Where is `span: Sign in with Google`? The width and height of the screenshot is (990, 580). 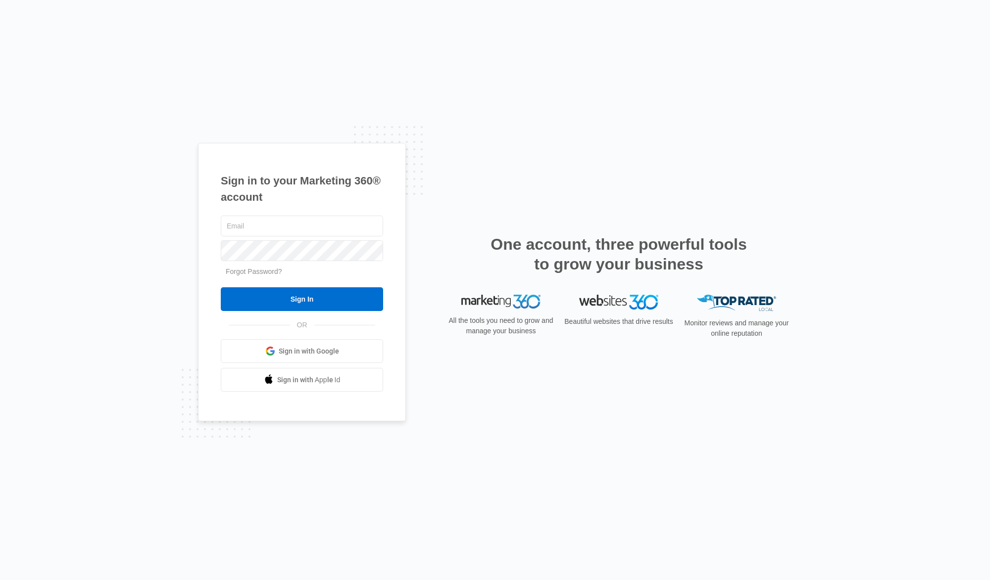 span: Sign in with Google is located at coordinates (309, 351).